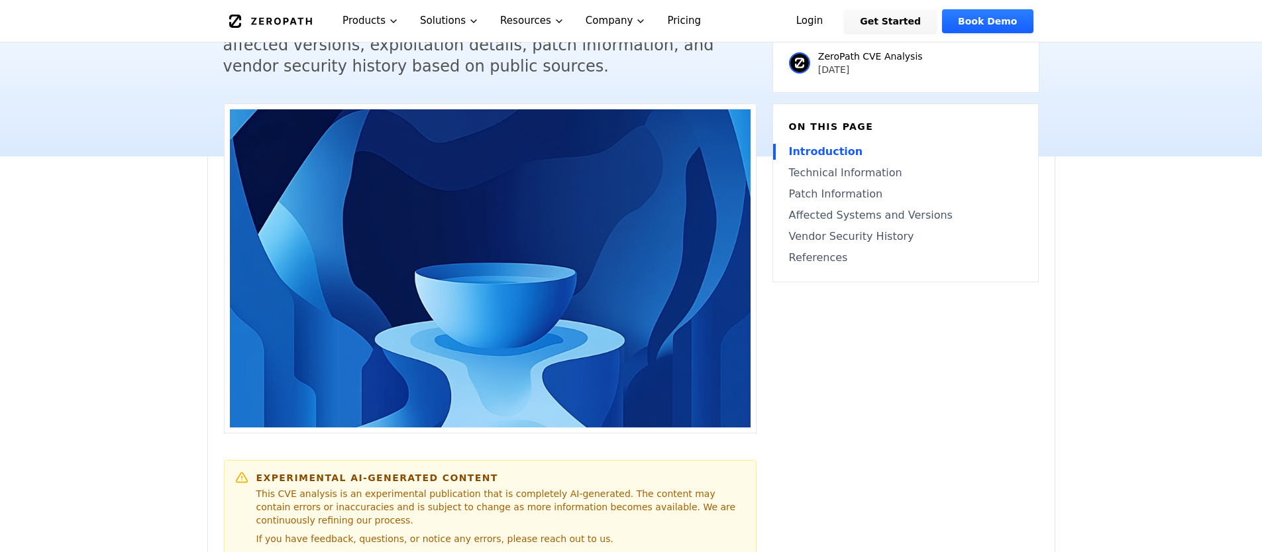 The width and height of the screenshot is (1262, 552). What do you see at coordinates (890, 21) in the screenshot?
I see `a: Get Started` at bounding box center [890, 21].